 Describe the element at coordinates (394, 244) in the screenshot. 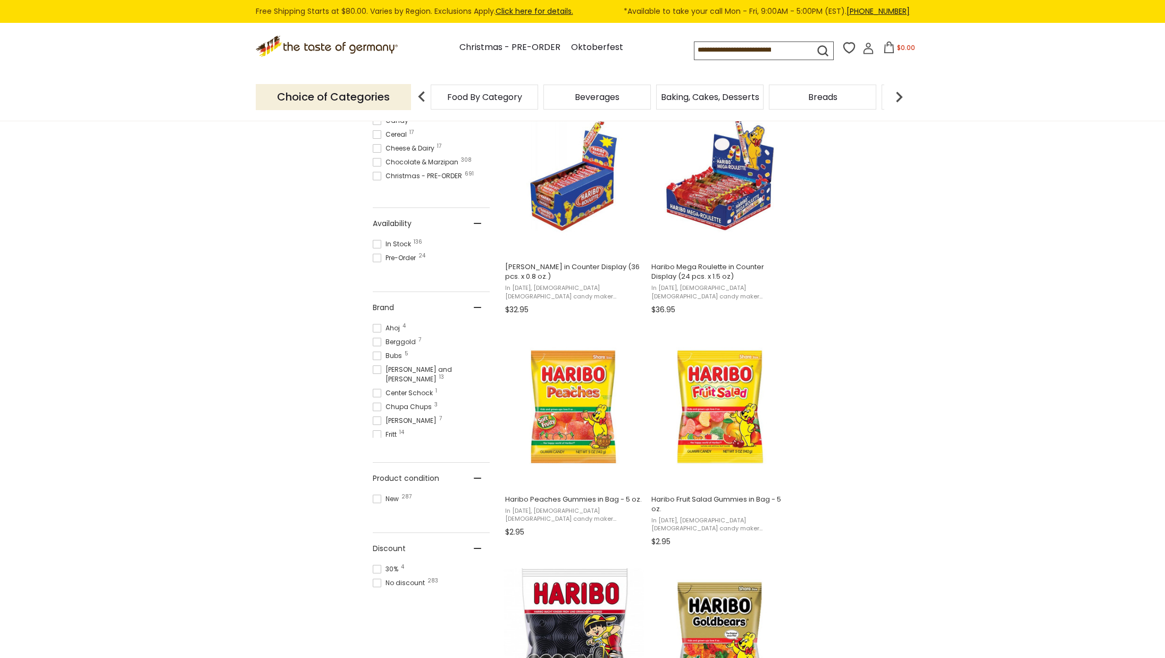

I see `span: In Stock` at that location.